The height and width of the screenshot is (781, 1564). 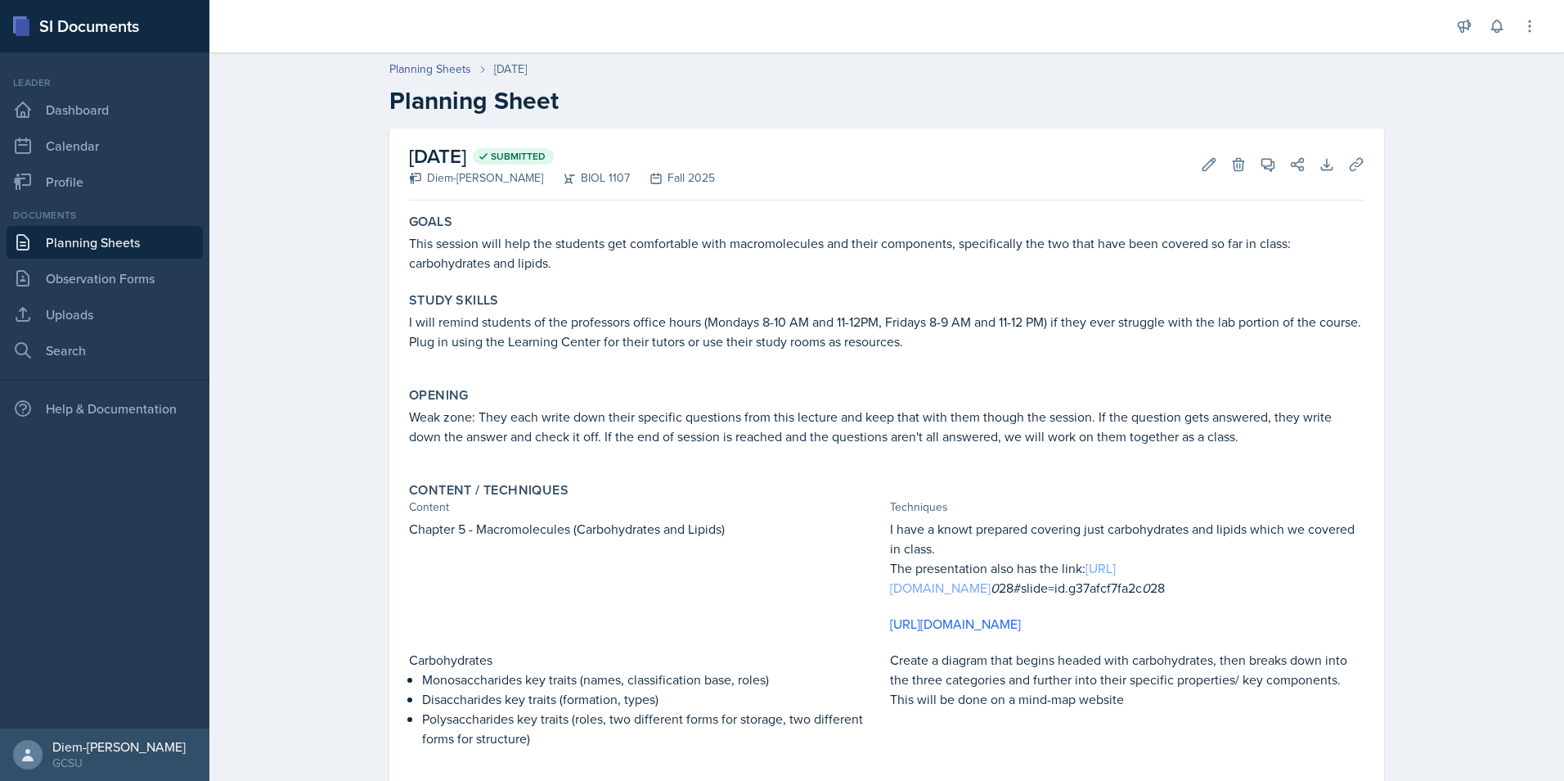 I want to click on a: Profile, so click(x=105, y=182).